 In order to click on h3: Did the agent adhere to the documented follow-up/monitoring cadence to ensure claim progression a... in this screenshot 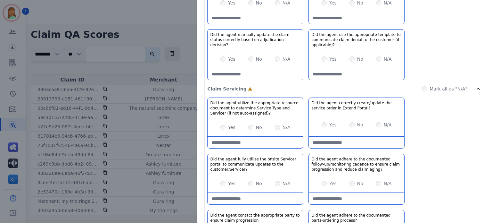, I will do `click(357, 164)`.